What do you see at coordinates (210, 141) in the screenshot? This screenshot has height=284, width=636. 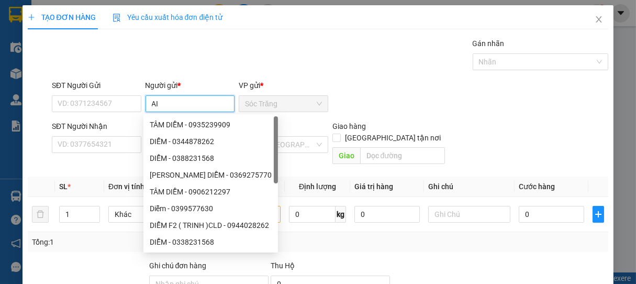 I see `div: DIỄM - 0344878262` at bounding box center [210, 141].